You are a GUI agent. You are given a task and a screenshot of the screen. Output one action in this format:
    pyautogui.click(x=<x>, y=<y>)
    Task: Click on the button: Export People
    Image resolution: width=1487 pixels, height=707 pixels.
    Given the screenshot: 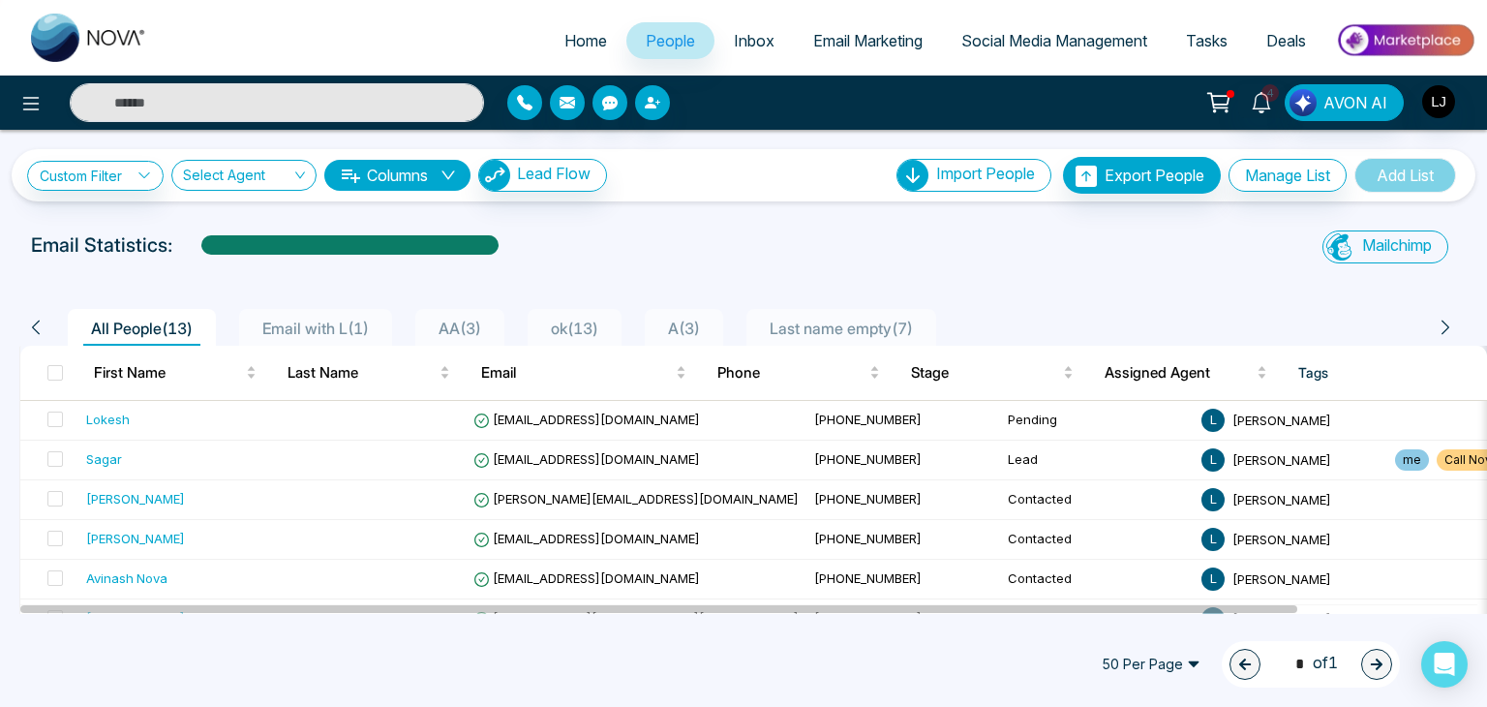 What is the action you would take?
    pyautogui.click(x=1141, y=175)
    